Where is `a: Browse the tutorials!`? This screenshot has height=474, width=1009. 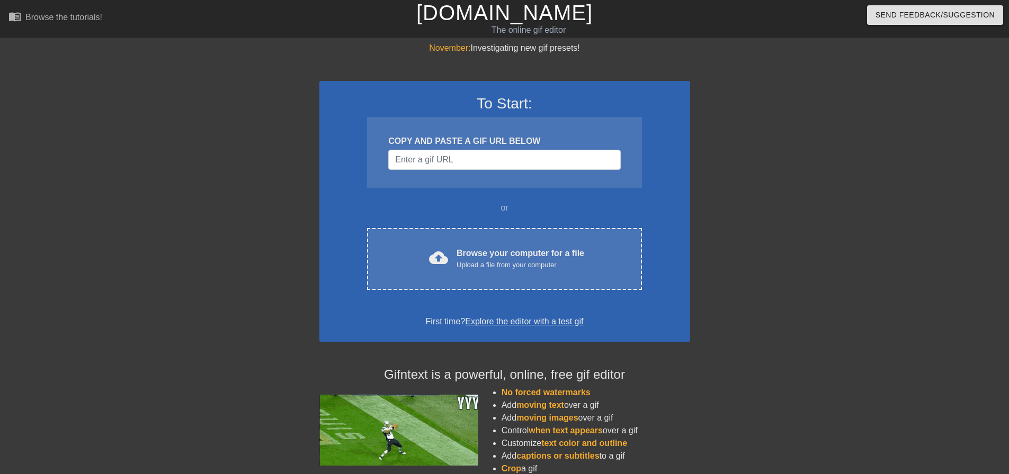
a: Browse the tutorials! is located at coordinates (55, 18).